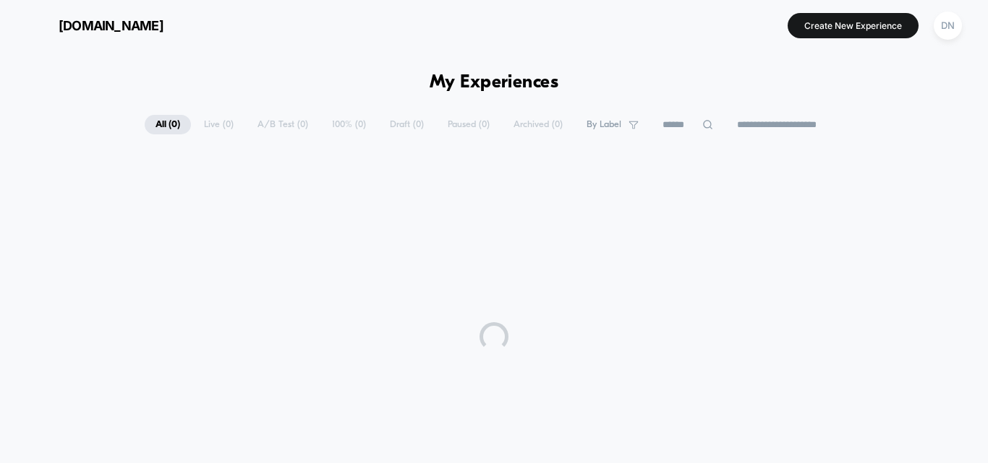  I want to click on div: DN, so click(947, 25).